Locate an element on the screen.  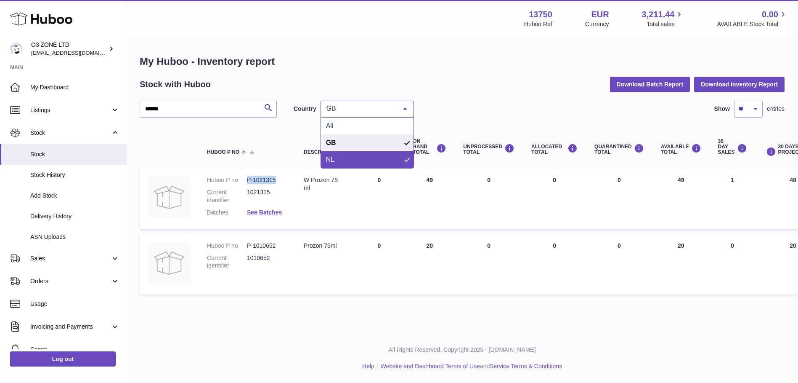
li: and is located at coordinates (470, 366).